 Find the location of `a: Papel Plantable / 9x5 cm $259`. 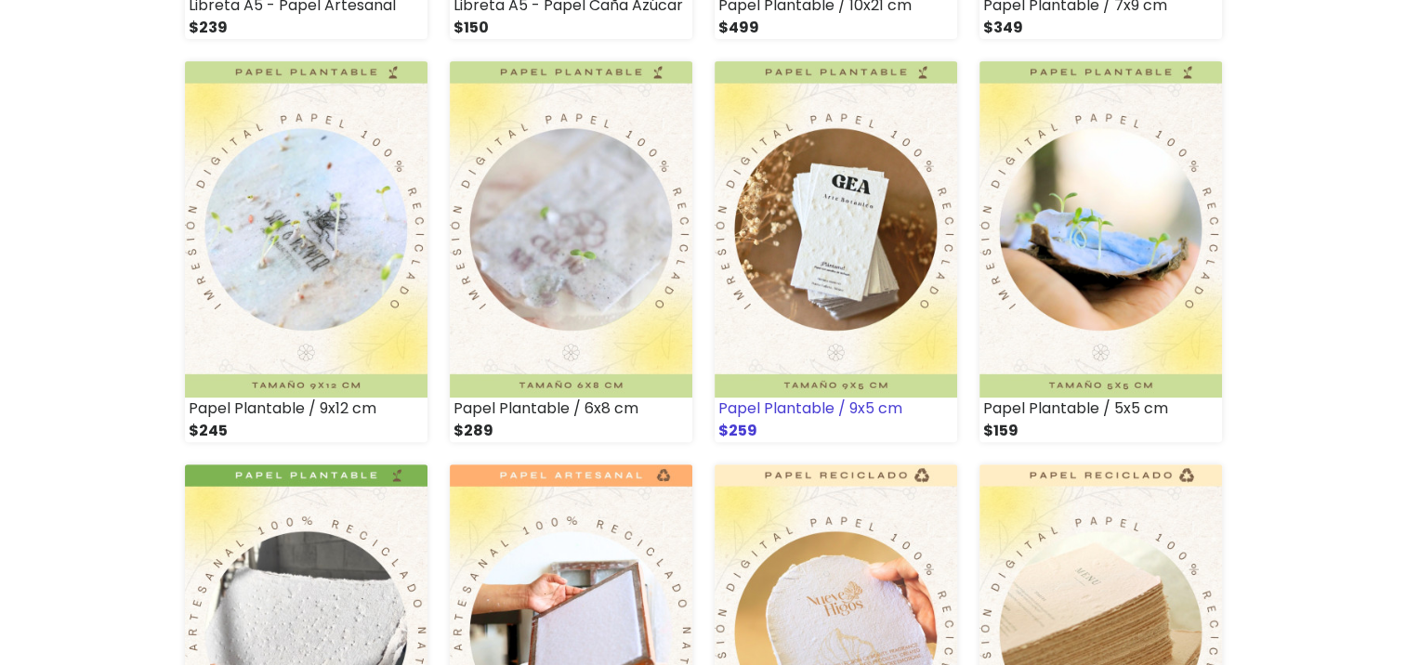

a: Papel Plantable / 9x5 cm $259 is located at coordinates (835, 252).